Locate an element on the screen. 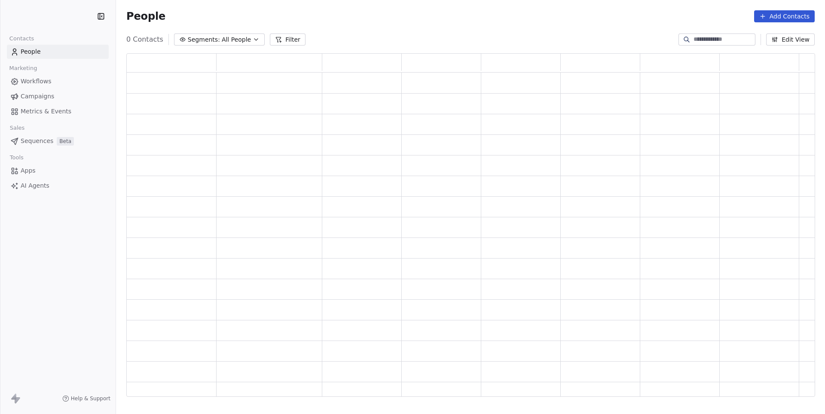 The image size is (825, 414). span: Sequences is located at coordinates (37, 141).